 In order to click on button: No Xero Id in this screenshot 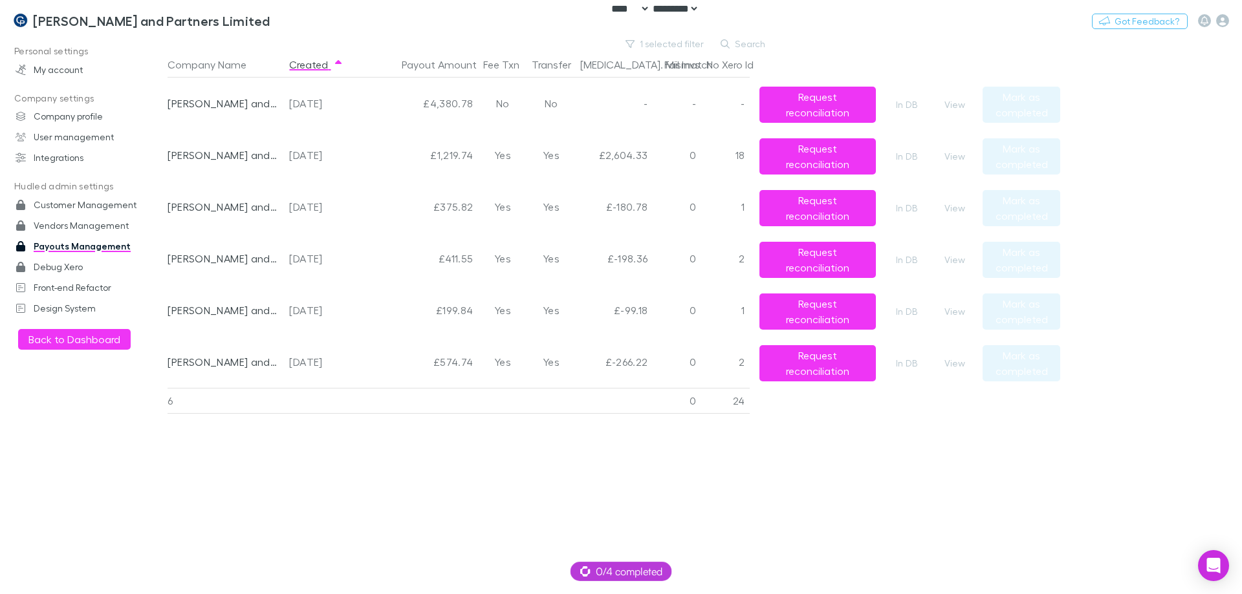, I will do `click(737, 65)`.